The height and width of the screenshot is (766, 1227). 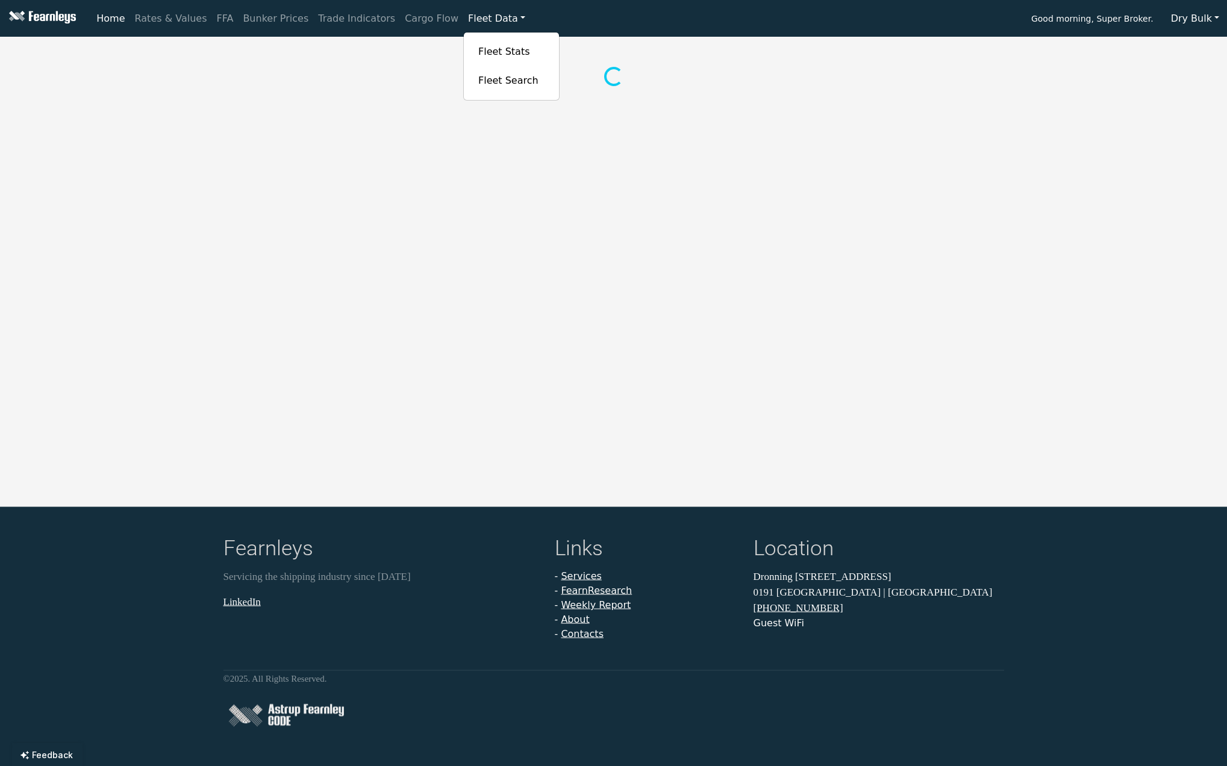 What do you see at coordinates (242, 601) in the screenshot?
I see `a: LinkedIn` at bounding box center [242, 601].